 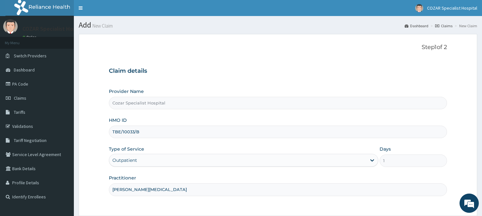 What do you see at coordinates (385, 149) in the screenshot?
I see `label: Days` at bounding box center [385, 149].